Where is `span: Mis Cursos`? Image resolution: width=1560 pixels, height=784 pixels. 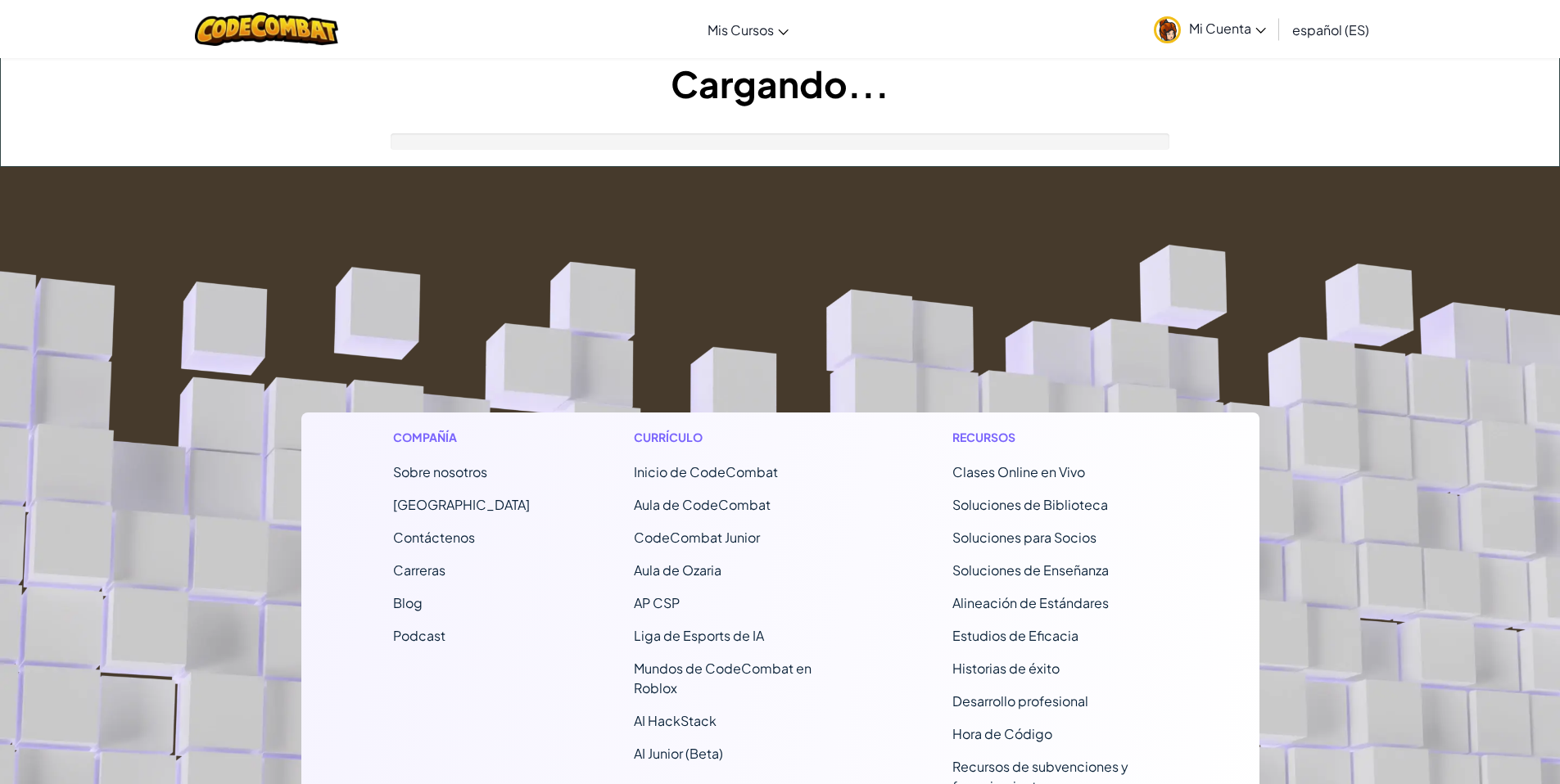
span: Mis Cursos is located at coordinates (741, 30).